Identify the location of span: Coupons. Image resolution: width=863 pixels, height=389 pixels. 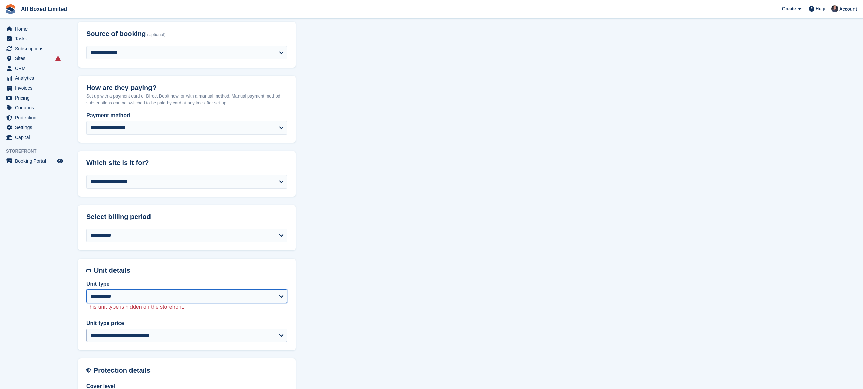
(35, 108).